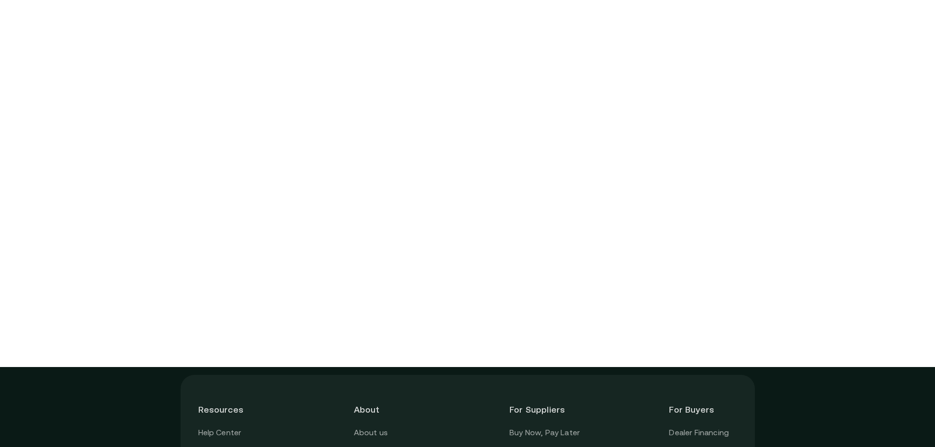 This screenshot has height=447, width=935. Describe the element at coordinates (232, 409) in the screenshot. I see `header: Resources` at that location.